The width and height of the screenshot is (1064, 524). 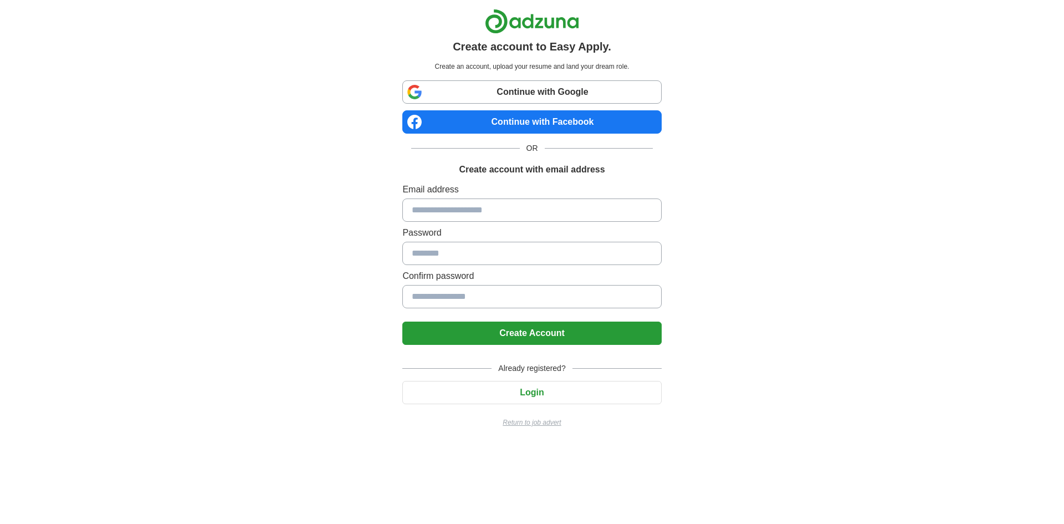 I want to click on label: Email address, so click(x=532, y=190).